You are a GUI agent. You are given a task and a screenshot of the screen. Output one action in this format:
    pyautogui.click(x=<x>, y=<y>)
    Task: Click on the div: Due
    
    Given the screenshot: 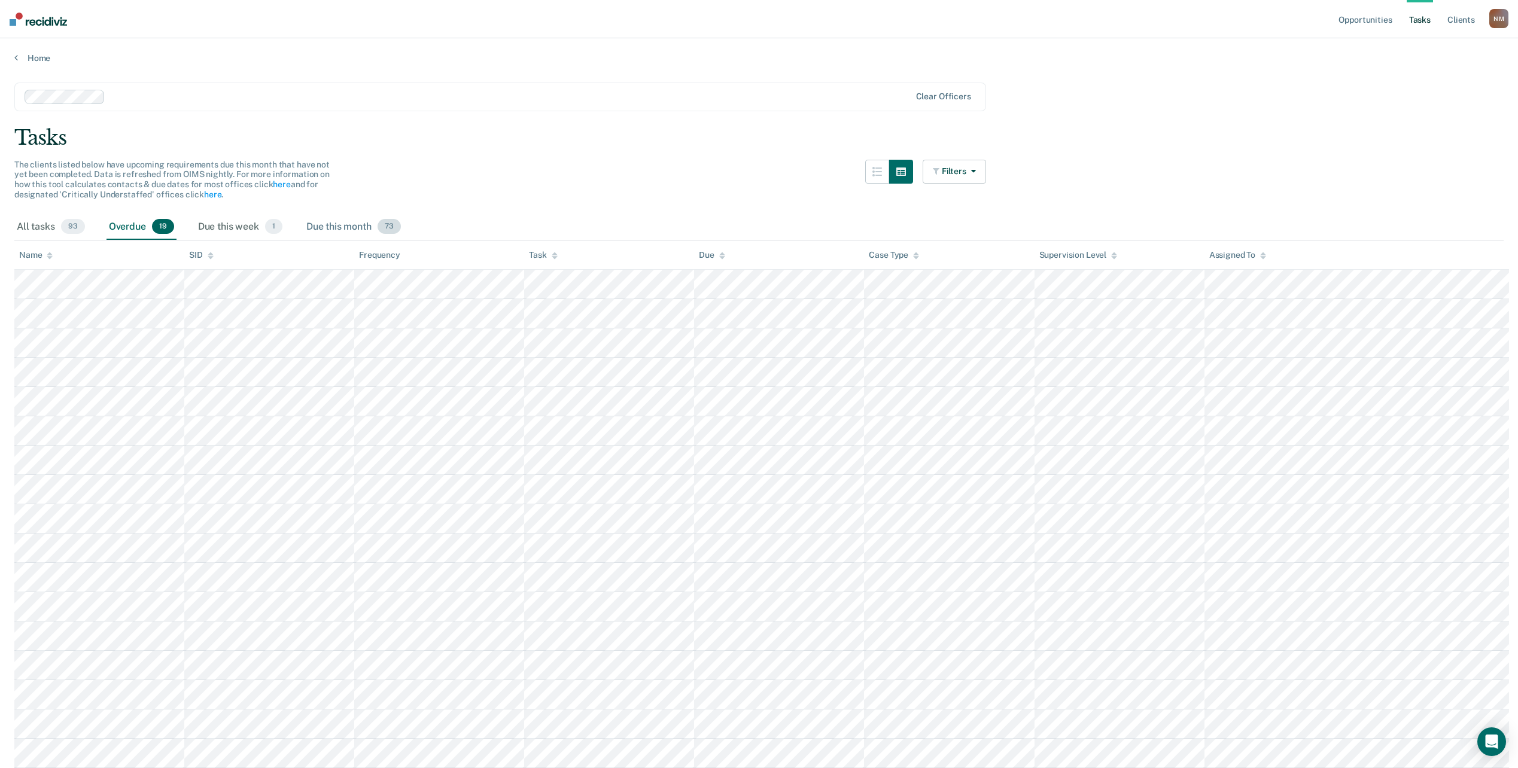 What is the action you would take?
    pyautogui.click(x=712, y=255)
    